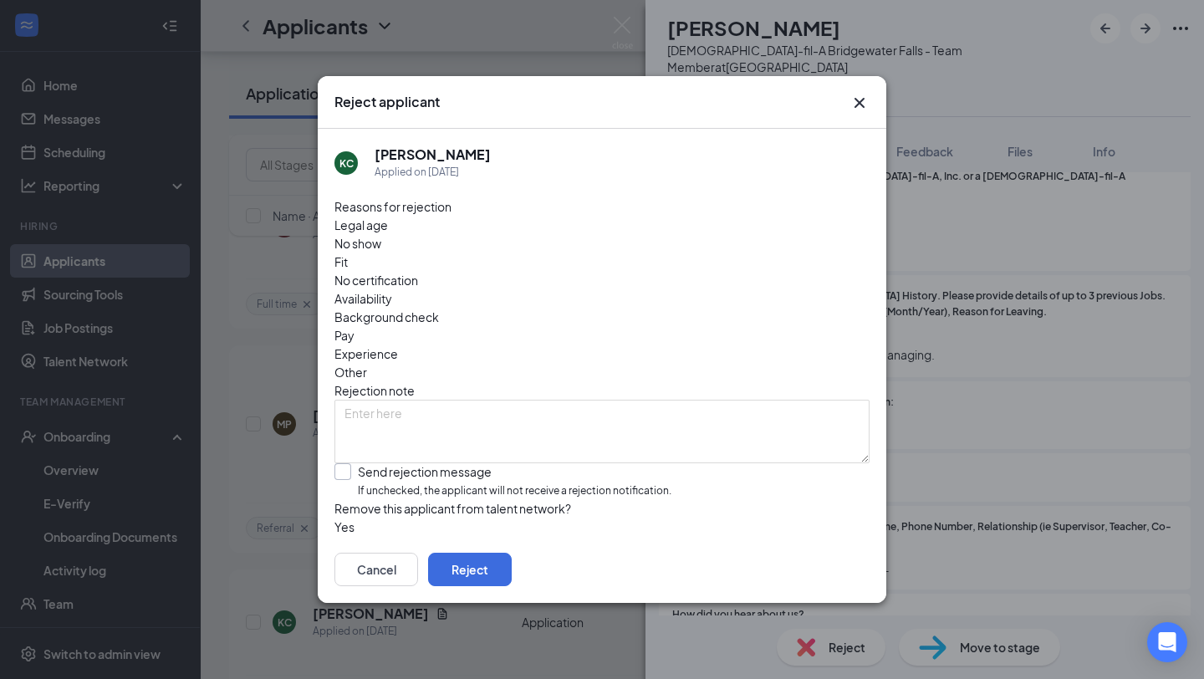  What do you see at coordinates (344, 527) in the screenshot?
I see `span: Yes` at bounding box center [344, 527].